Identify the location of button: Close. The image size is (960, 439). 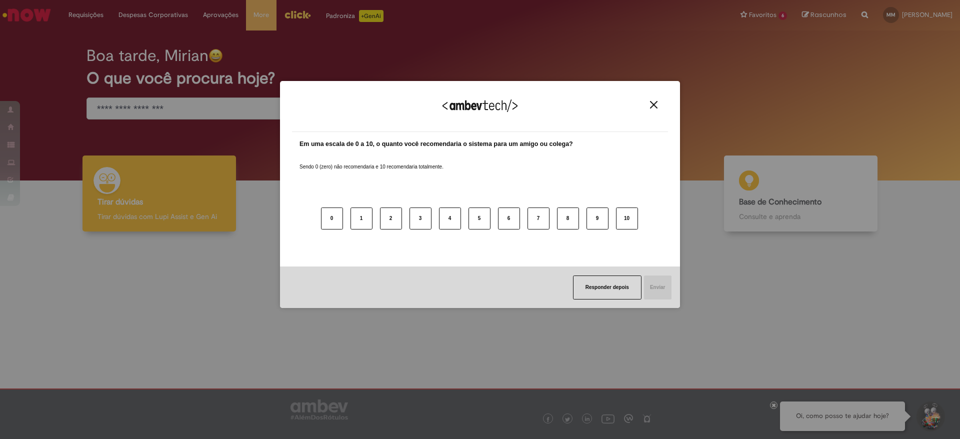
(654, 105).